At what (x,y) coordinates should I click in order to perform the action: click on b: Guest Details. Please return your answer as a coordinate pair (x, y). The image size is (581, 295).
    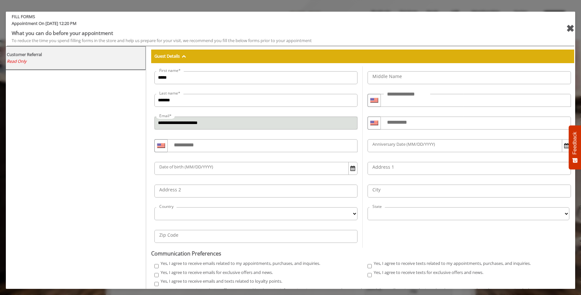
    Looking at the image, I should click on (167, 56).